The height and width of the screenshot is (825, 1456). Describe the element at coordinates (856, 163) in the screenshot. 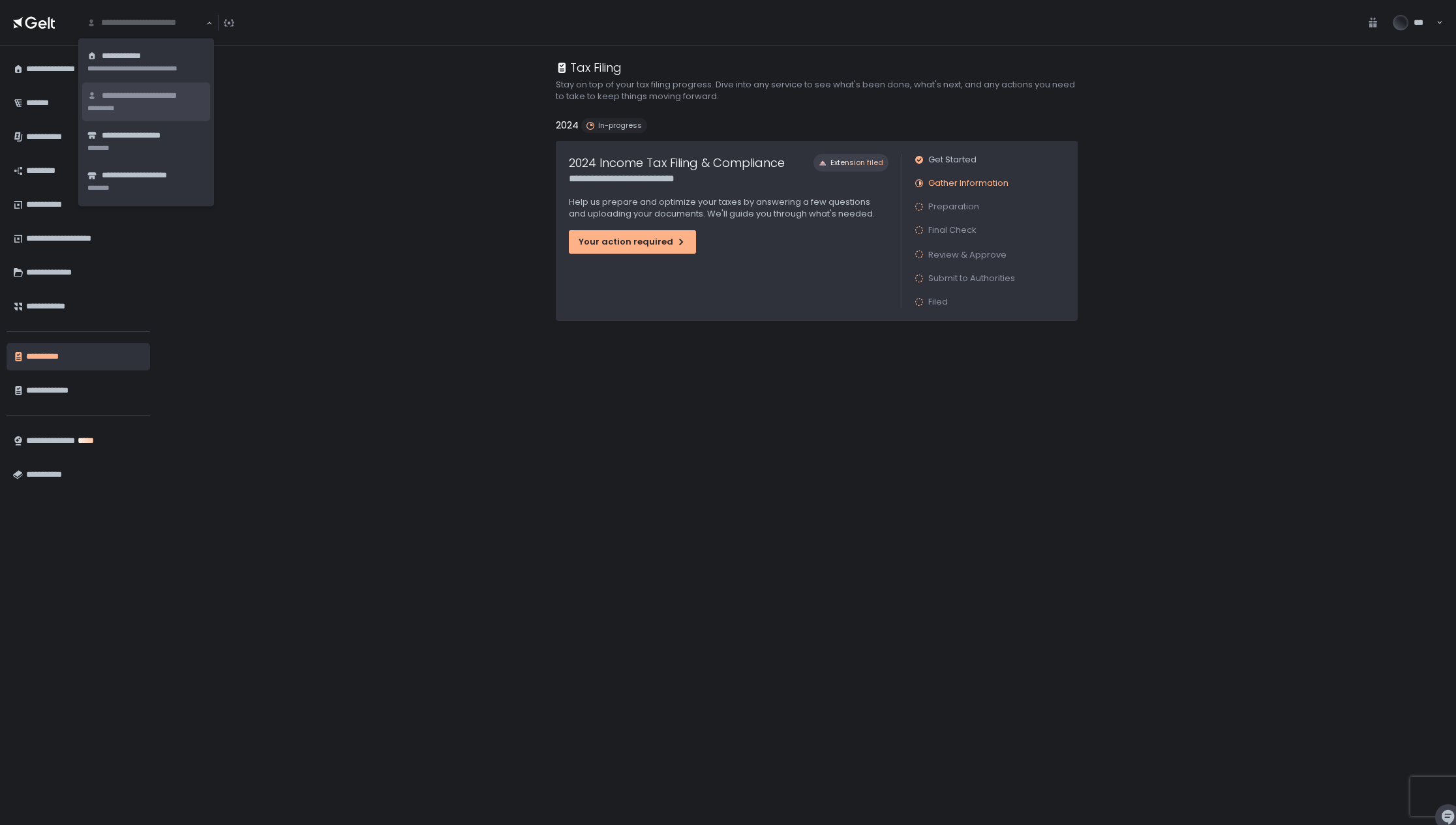

I see `span: Extension filed` at that location.